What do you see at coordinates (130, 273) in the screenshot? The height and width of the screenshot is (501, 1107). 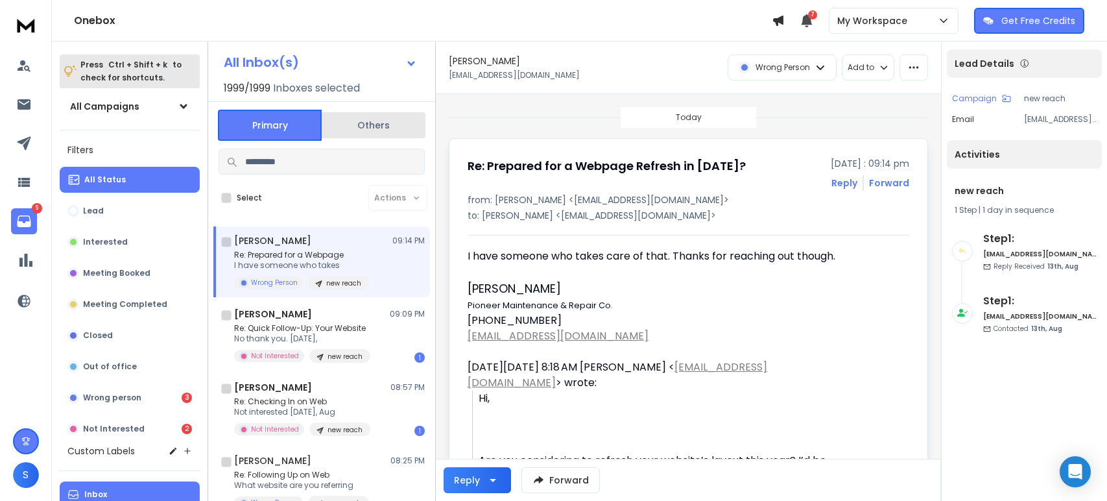 I see `button: Meeting Booked` at bounding box center [130, 273].